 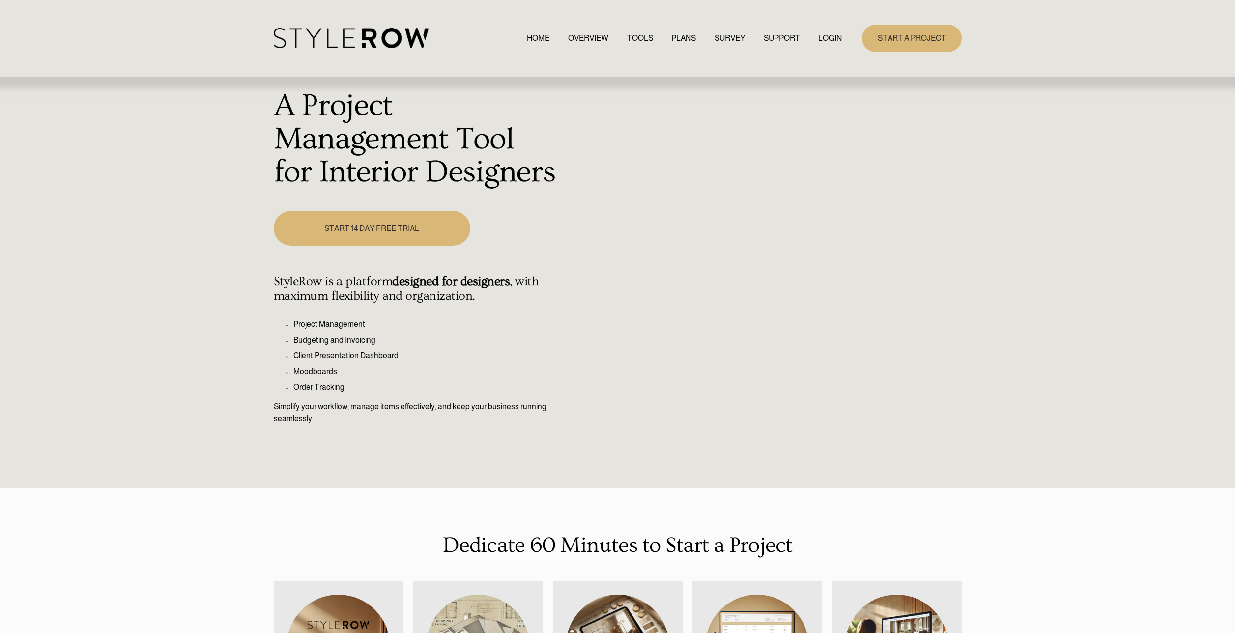 I want to click on a: folder dropdown, so click(x=782, y=38).